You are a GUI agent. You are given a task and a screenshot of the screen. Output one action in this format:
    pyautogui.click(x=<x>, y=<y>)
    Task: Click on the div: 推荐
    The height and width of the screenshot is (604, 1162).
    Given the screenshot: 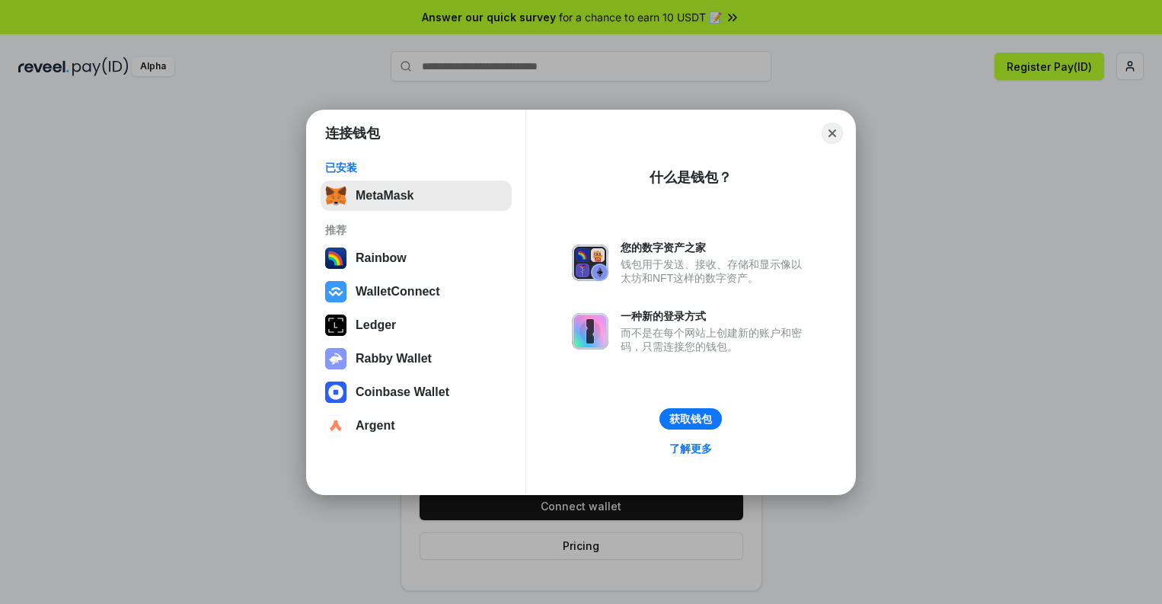 What is the action you would take?
    pyautogui.click(x=416, y=230)
    